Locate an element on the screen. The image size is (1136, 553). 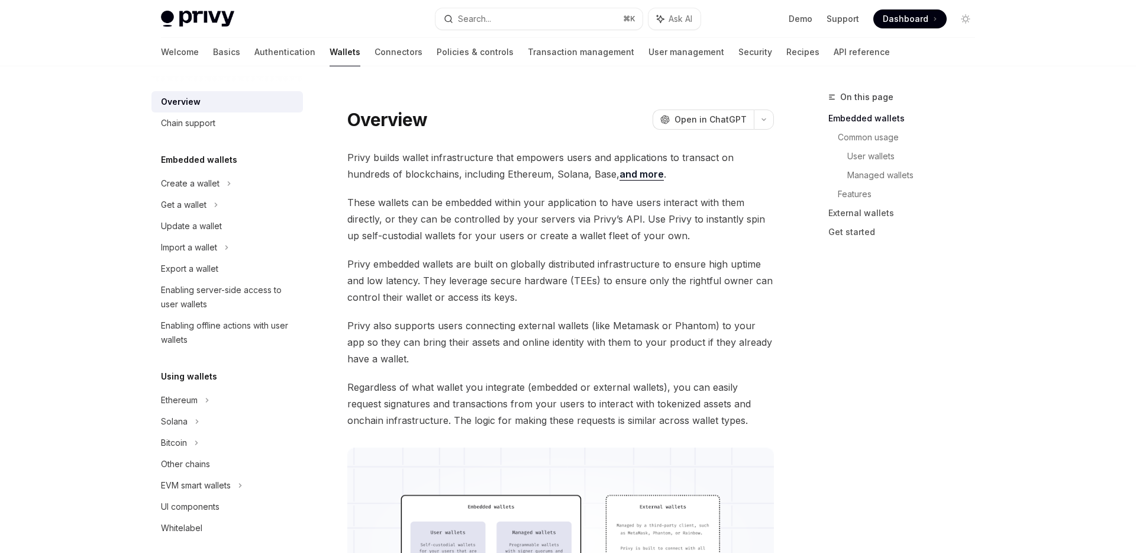
a: and more is located at coordinates (641, 174).